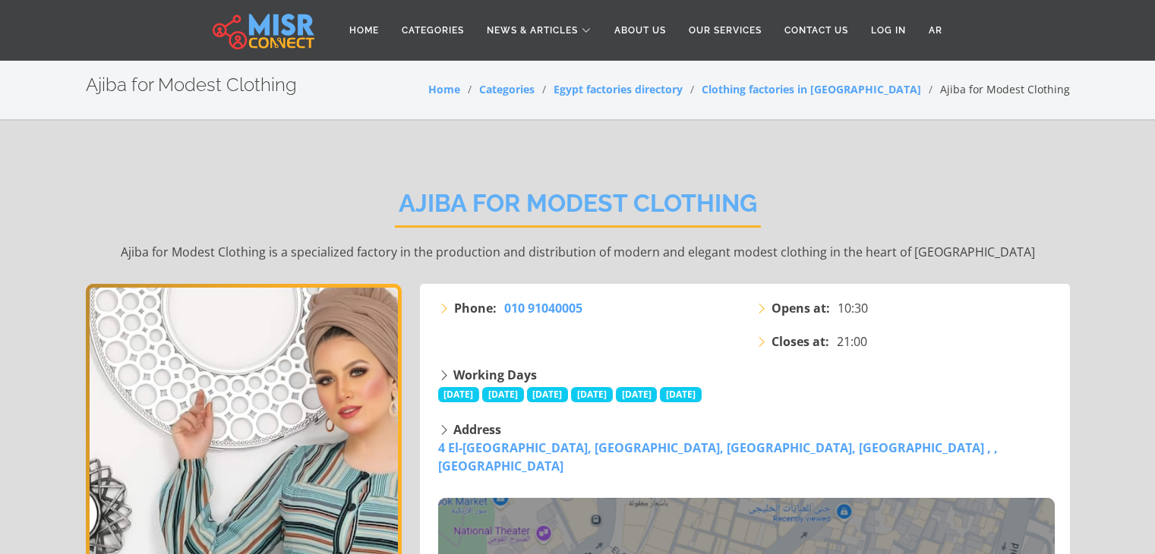 This screenshot has width=1155, height=554. What do you see at coordinates (495, 375) in the screenshot?
I see `strong: Working Days` at bounding box center [495, 375].